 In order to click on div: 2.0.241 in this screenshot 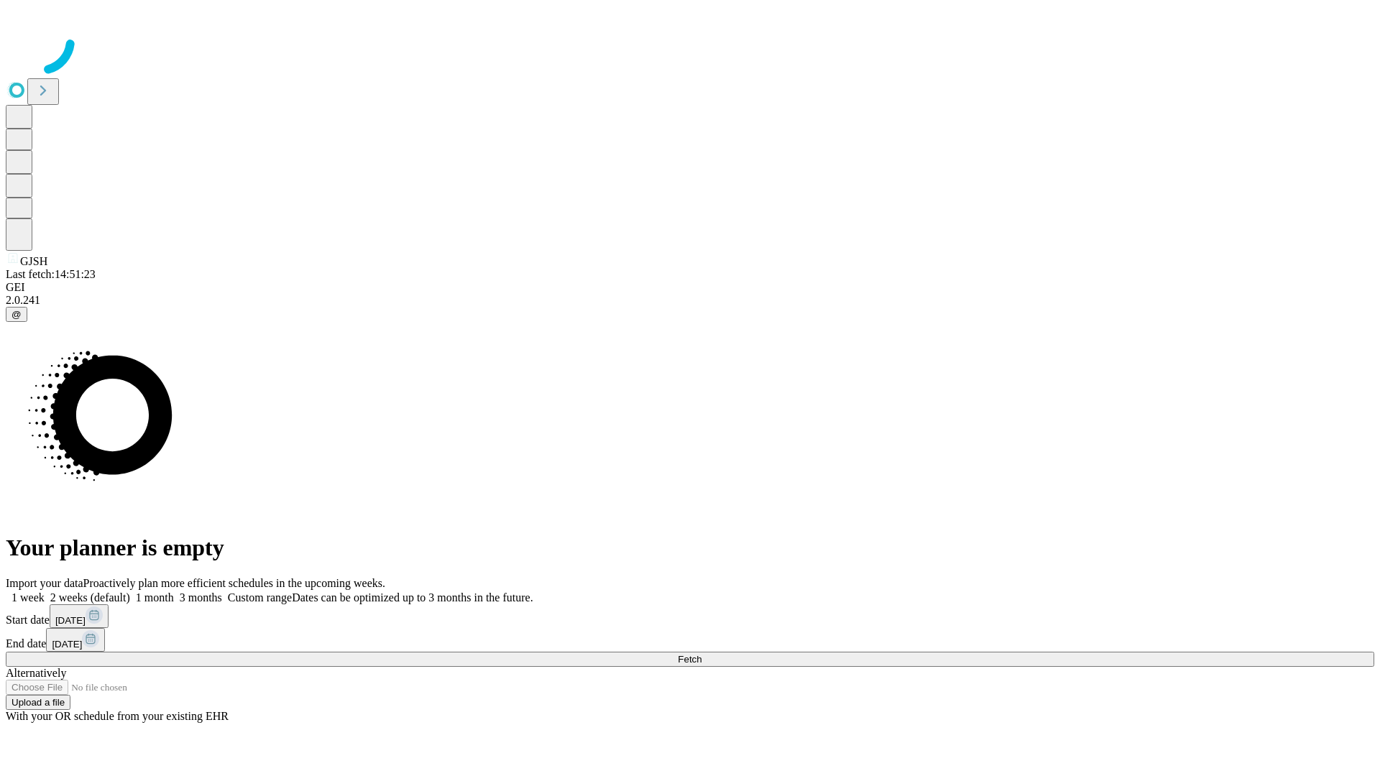, I will do `click(690, 300)`.